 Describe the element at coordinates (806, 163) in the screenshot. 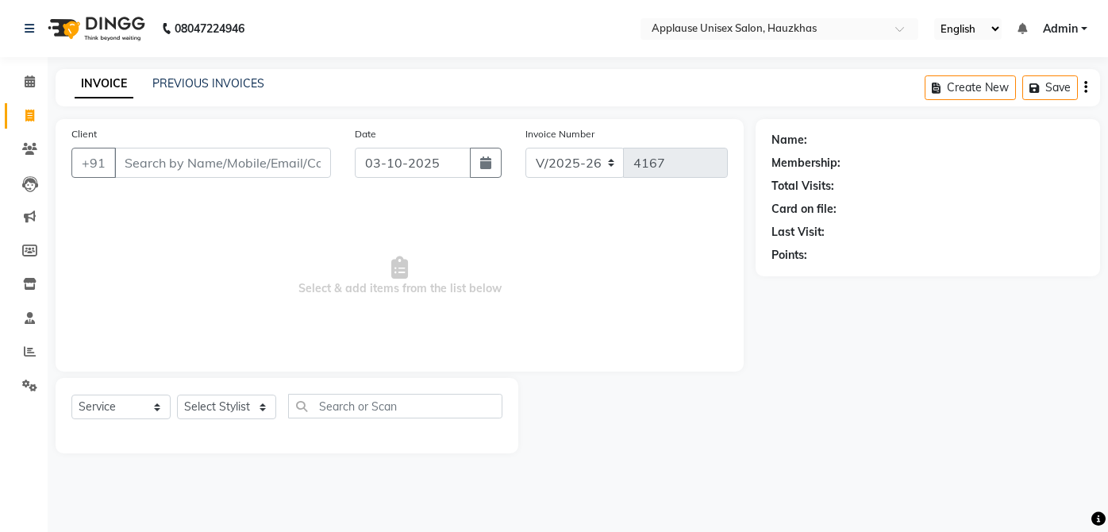

I see `div: Membership:` at that location.